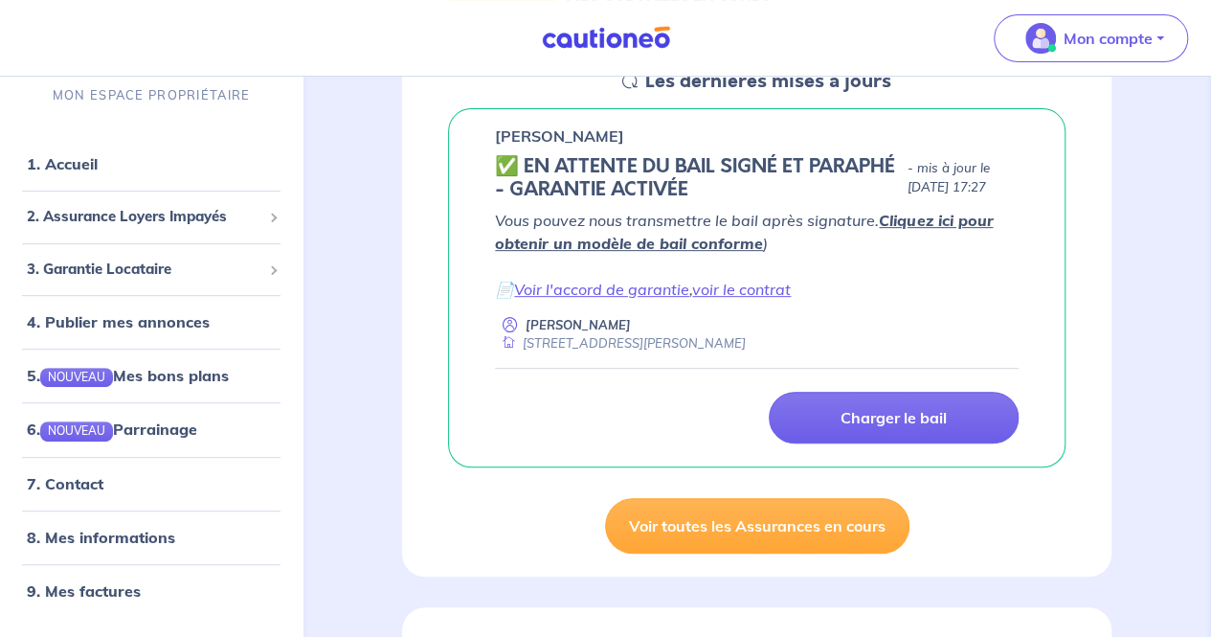 Image resolution: width=1211 pixels, height=637 pixels. I want to click on img: illu_account_valid_menu.svg, so click(1041, 38).